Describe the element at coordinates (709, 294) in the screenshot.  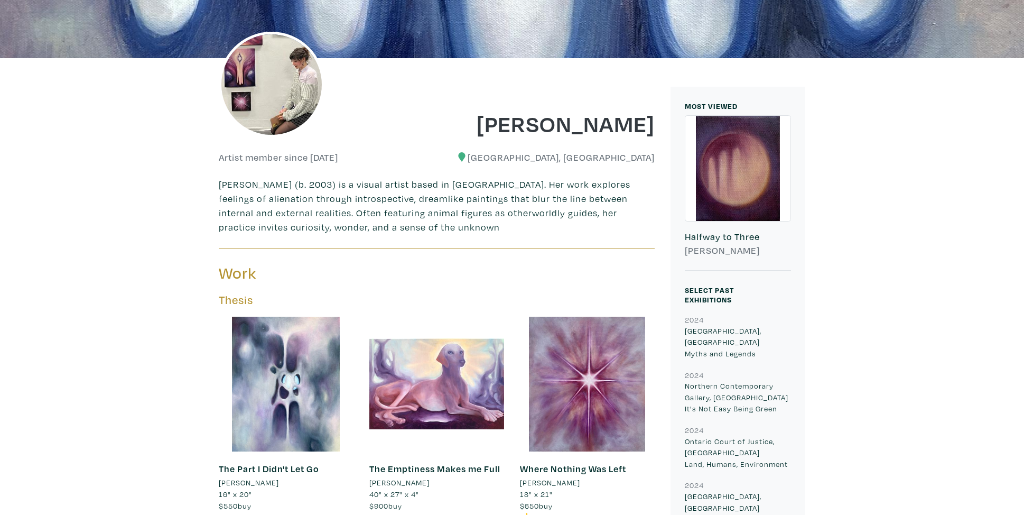
I see `small: Select Past Exhibitions` at that location.